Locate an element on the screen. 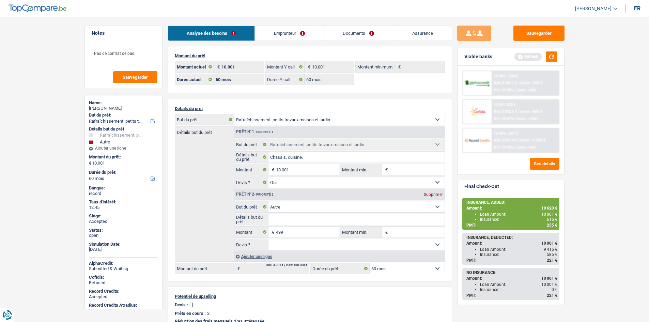 The width and height of the screenshot is (649, 322). span: - Priorité 1 is located at coordinates (263, 132).